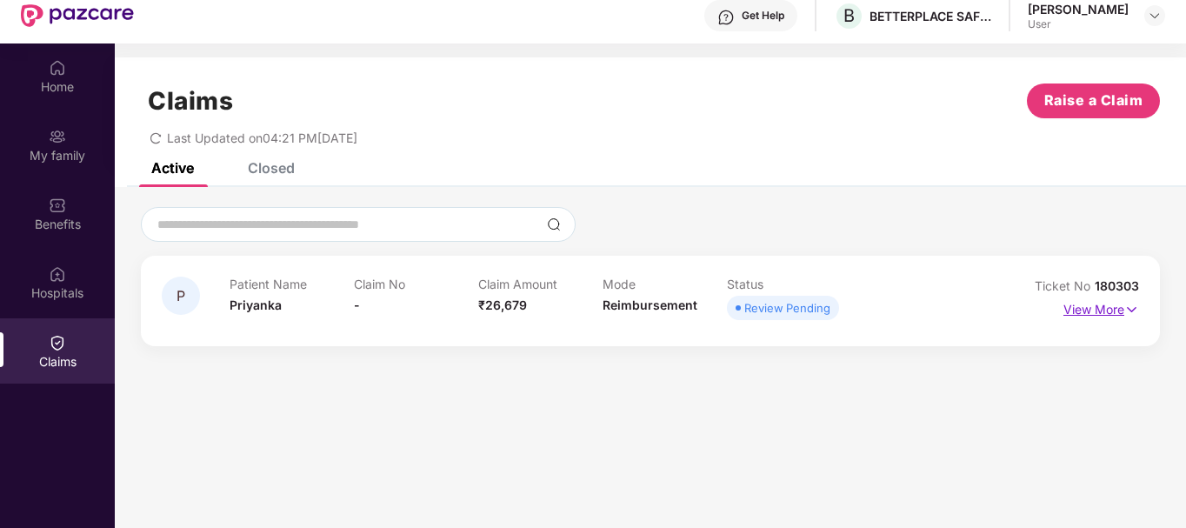 This screenshot has height=528, width=1186. I want to click on button: Raise a Claim, so click(1093, 101).